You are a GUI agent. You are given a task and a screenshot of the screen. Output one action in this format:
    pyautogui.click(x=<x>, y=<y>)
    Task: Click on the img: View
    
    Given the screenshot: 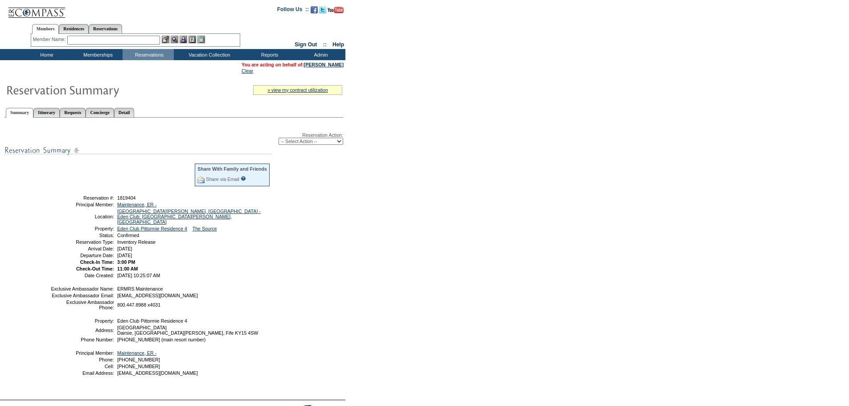 What is the action you would take?
    pyautogui.click(x=174, y=39)
    